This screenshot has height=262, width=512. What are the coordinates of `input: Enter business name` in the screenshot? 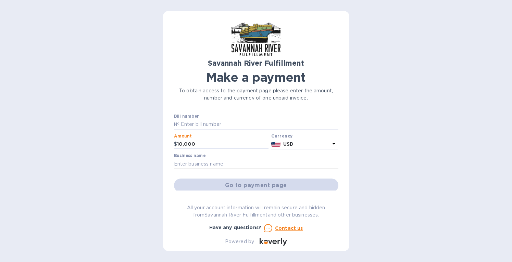 It's located at (256, 164).